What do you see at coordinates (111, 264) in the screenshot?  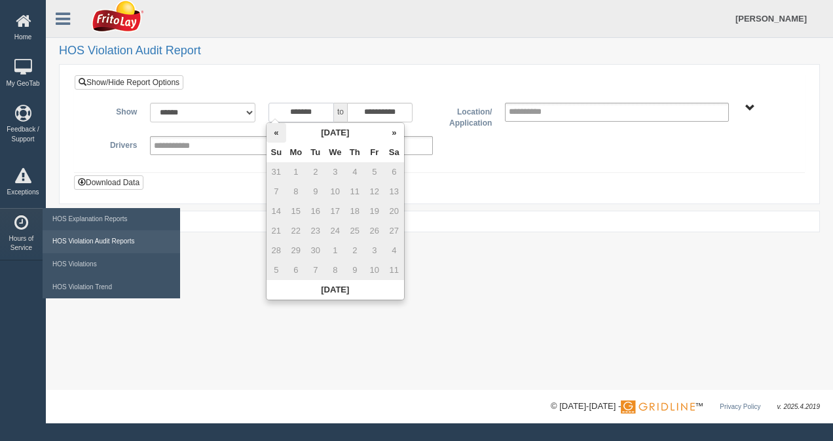 I see `a: HOS Violations` at bounding box center [111, 264].